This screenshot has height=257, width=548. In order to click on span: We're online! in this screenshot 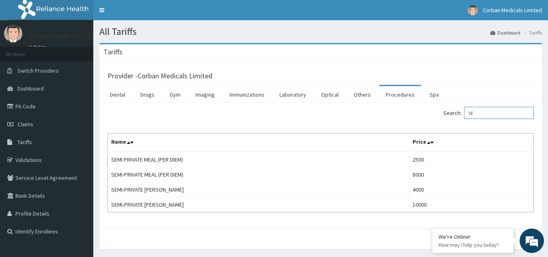, I will do `click(79, 118)`.